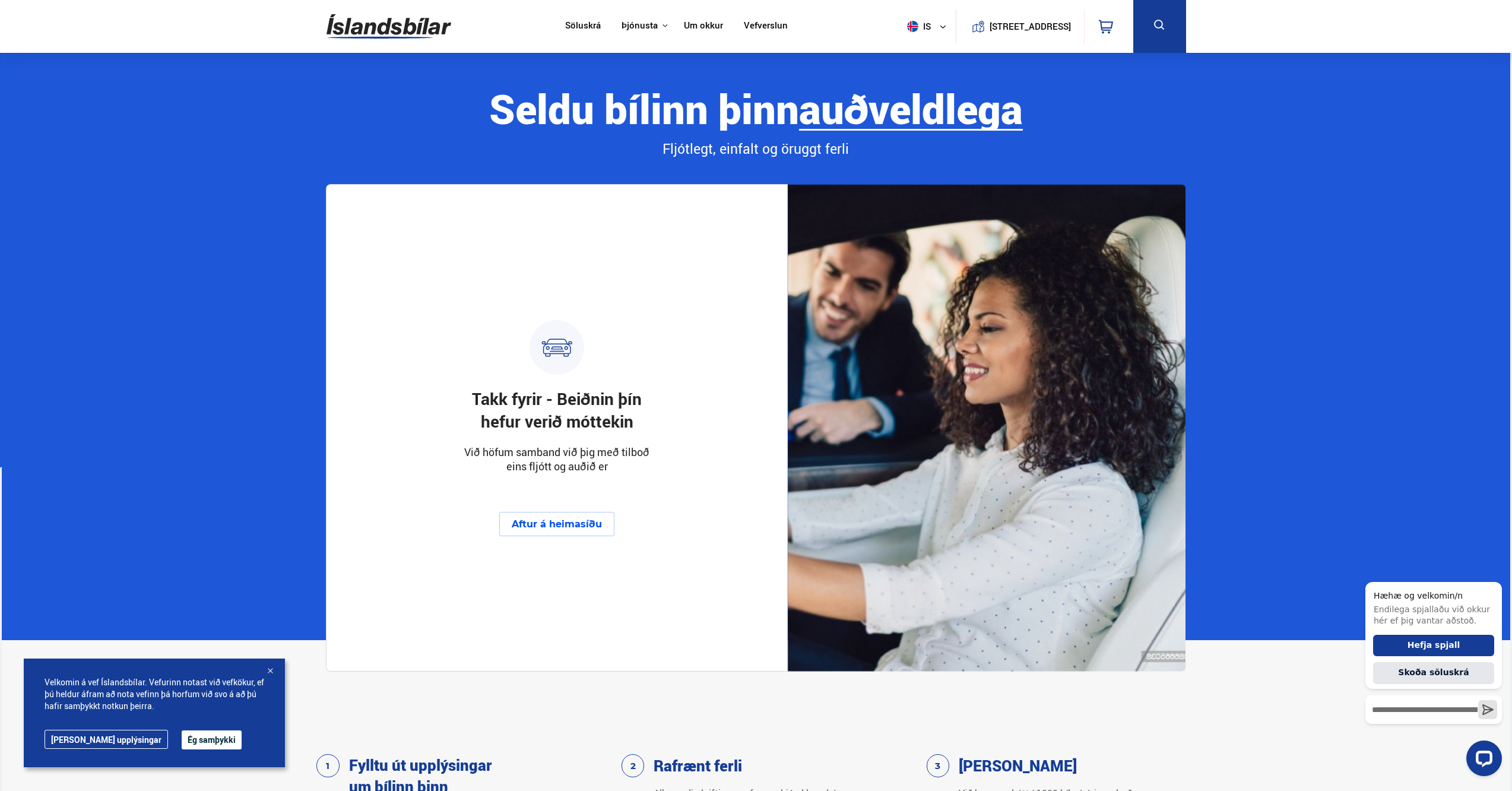 The width and height of the screenshot is (1512, 791). Describe the element at coordinates (78, 113) in the screenshot. I see `button: Skoða söluskrá` at that location.